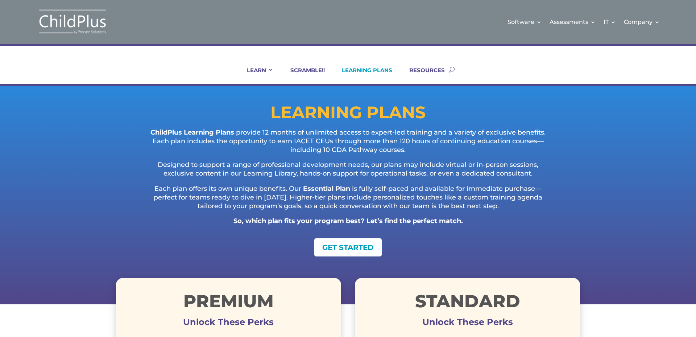 Image resolution: width=696 pixels, height=337 pixels. I want to click on a: Assessments, so click(572, 22).